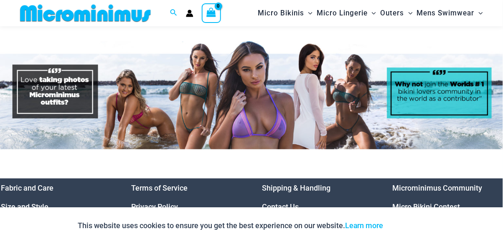  What do you see at coordinates (445, 13) in the screenshot?
I see `span: Mens Swimwear` at bounding box center [445, 13].